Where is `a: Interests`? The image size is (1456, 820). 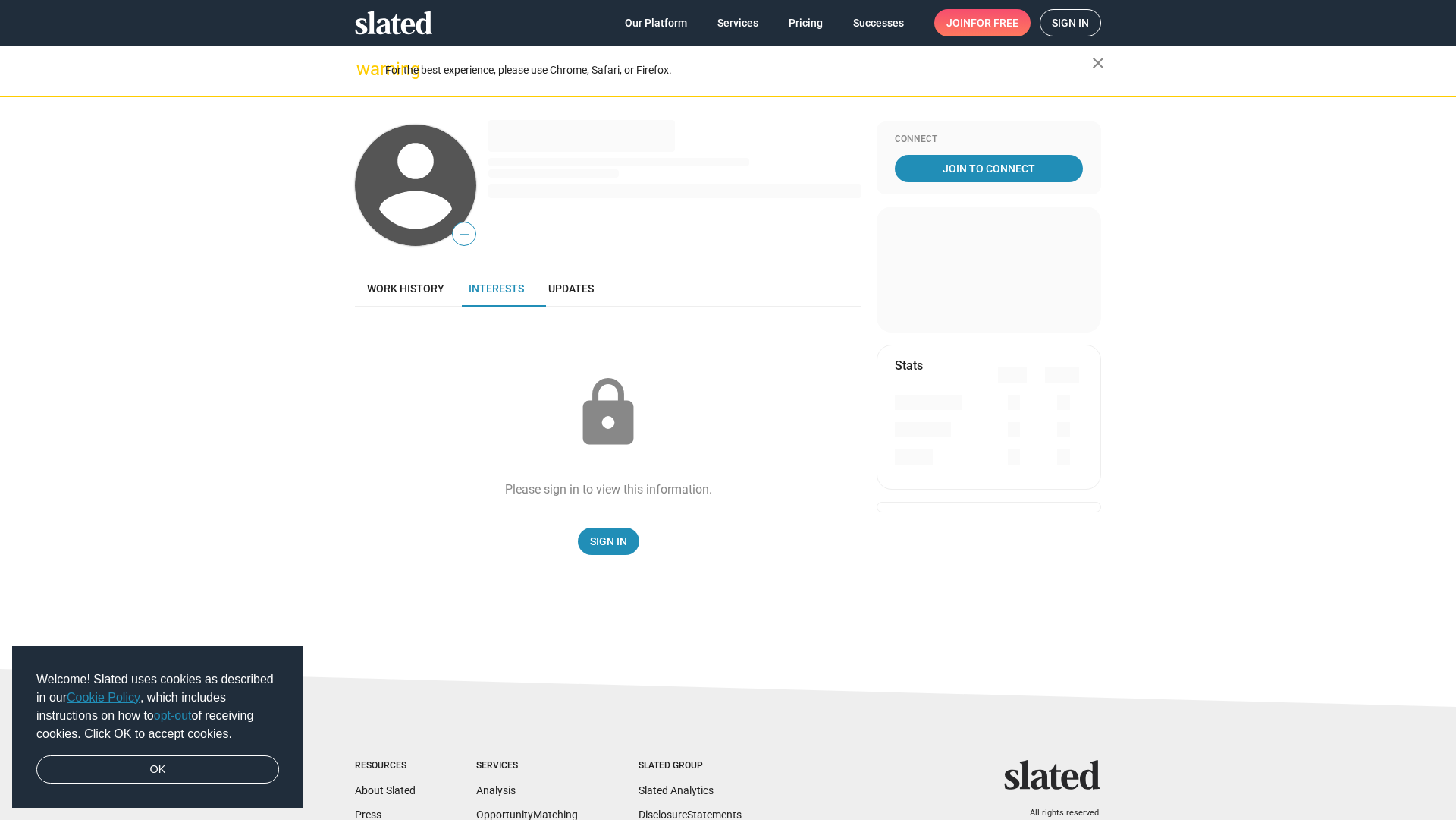
a: Interests is located at coordinates (496, 288).